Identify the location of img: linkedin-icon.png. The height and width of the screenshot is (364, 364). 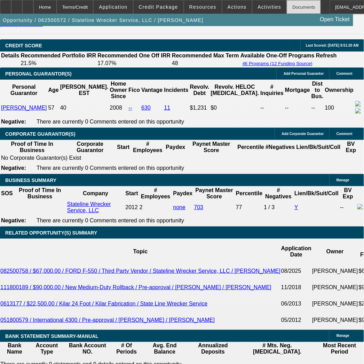
(358, 111).